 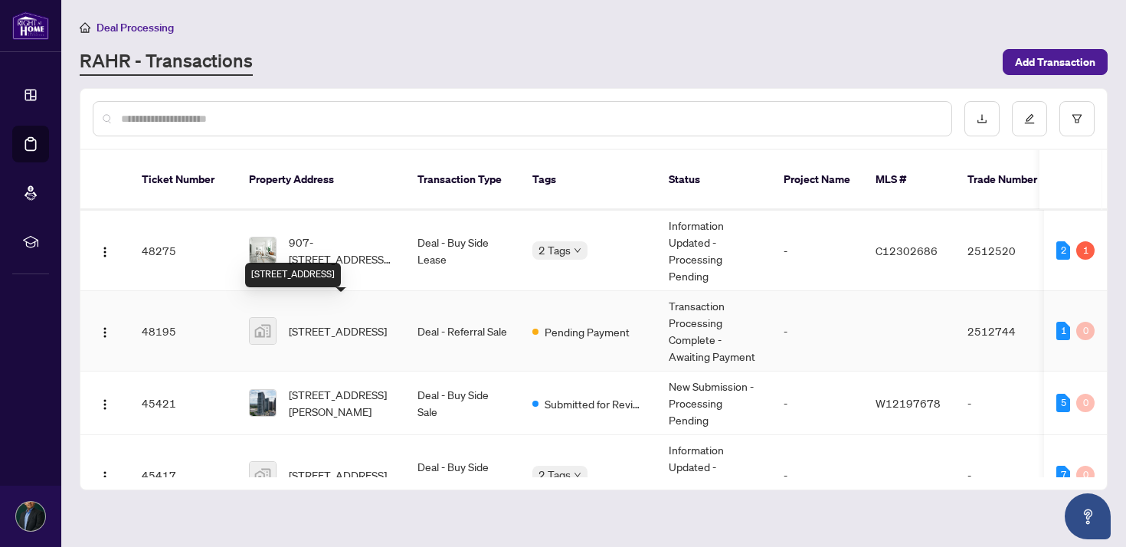 I want to click on td: 45417, so click(x=183, y=475).